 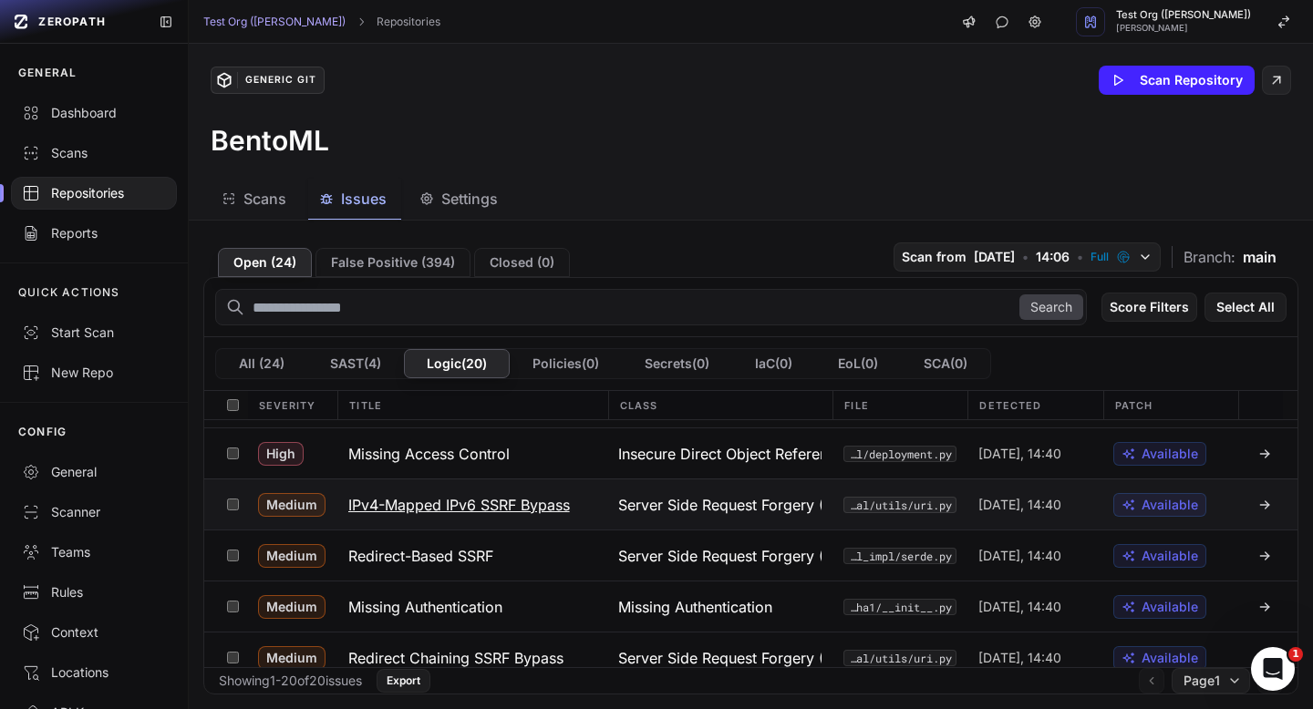 I want to click on span: High, so click(x=281, y=454).